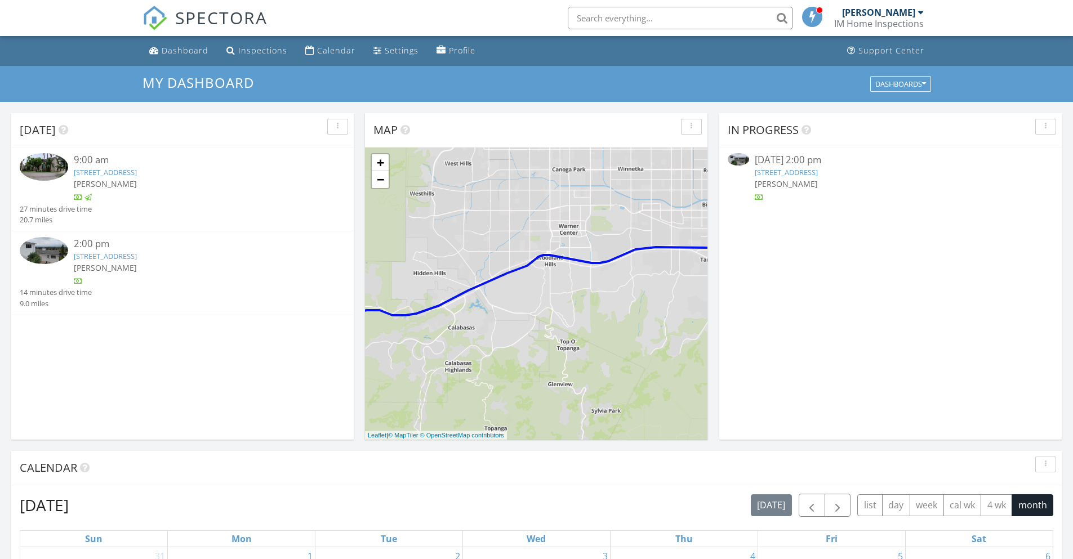 This screenshot has width=1073, height=559. Describe the element at coordinates (879, 24) in the screenshot. I see `div: IM Home Inspections` at that location.